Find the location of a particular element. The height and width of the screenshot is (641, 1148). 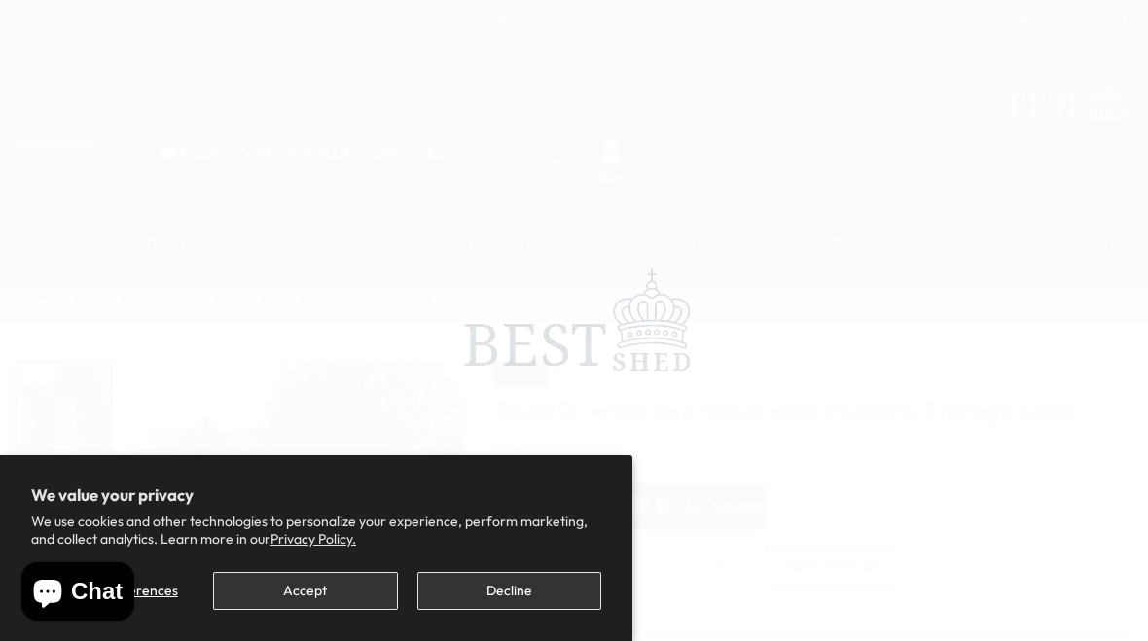

button: Decline is located at coordinates (509, 590).